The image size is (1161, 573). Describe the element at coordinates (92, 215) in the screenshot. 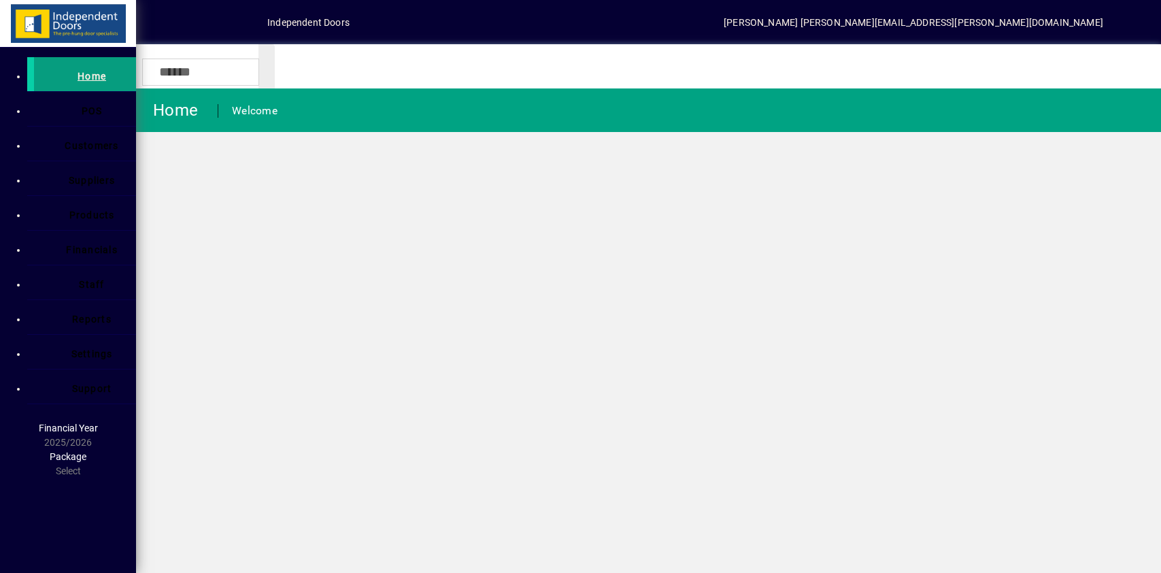

I see `span: Products` at that location.